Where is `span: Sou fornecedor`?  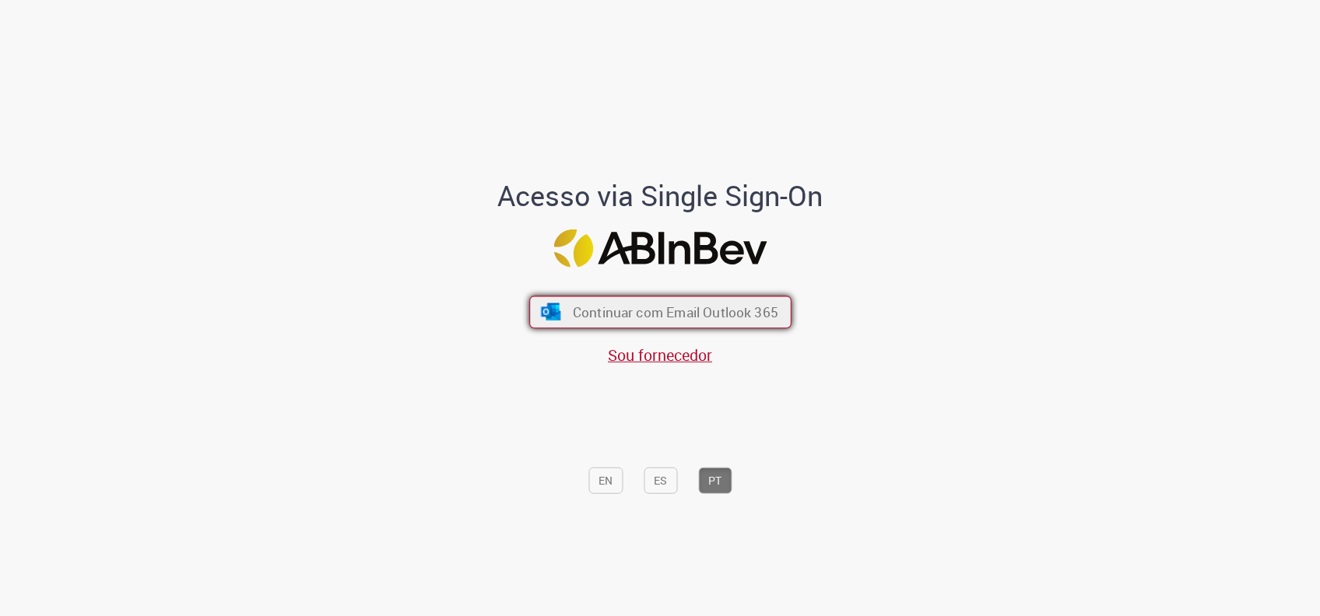
span: Sou fornecedor is located at coordinates (660, 355).